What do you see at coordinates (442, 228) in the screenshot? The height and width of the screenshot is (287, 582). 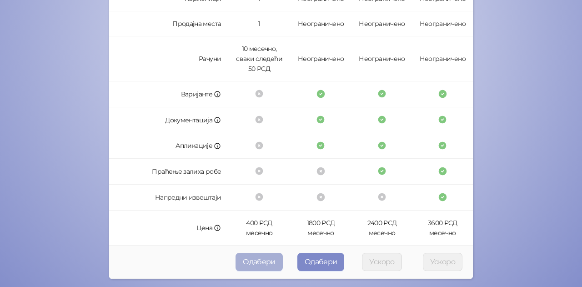 I see `td: 3600 РСД месечно` at bounding box center [442, 228].